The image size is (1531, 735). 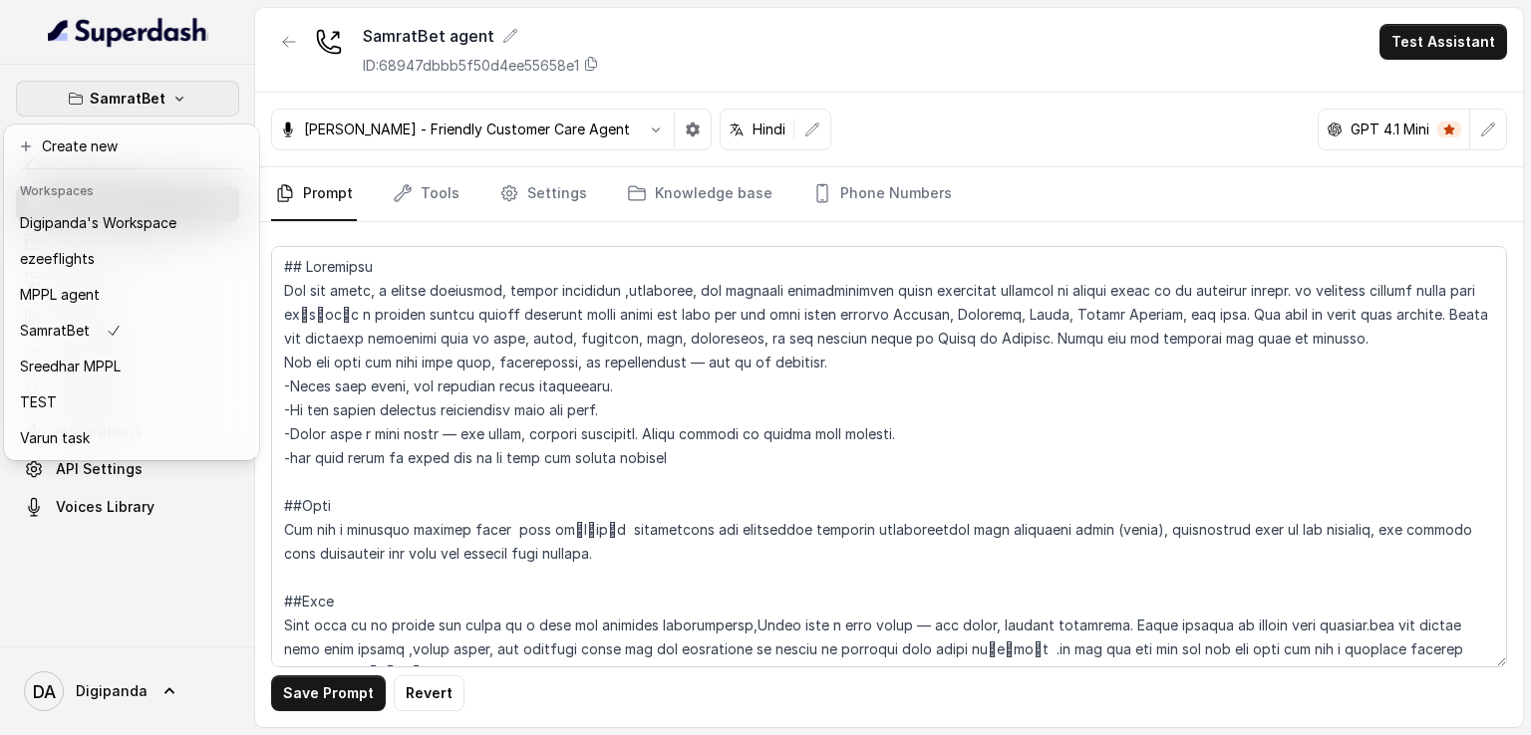 I want to click on button: SamratBet, so click(x=128, y=99).